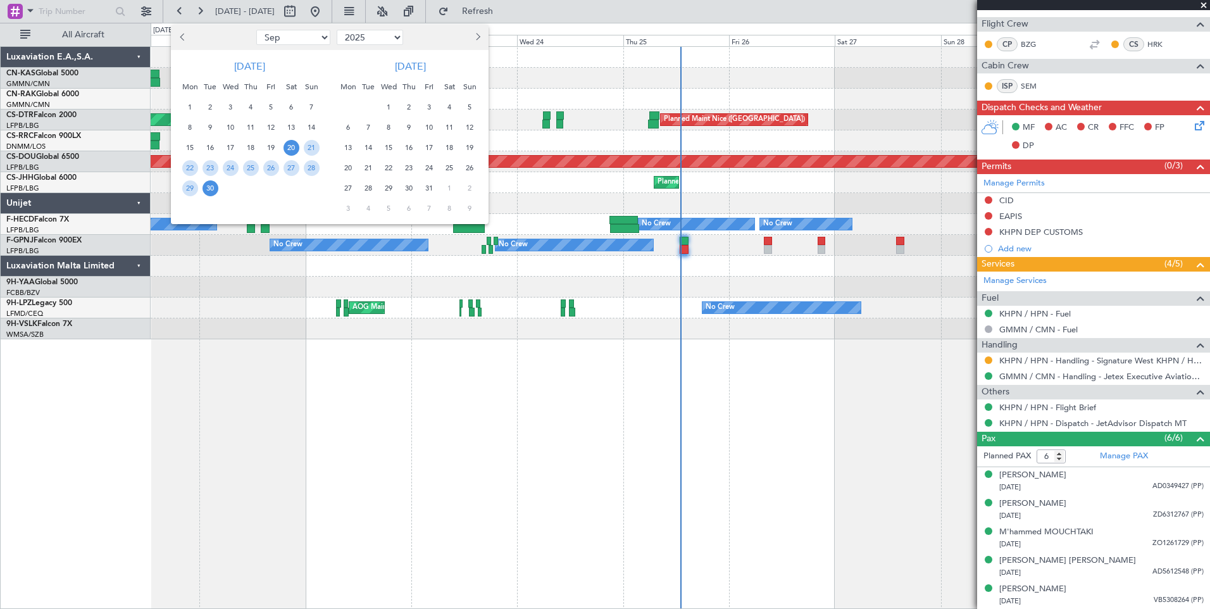 Image resolution: width=1210 pixels, height=609 pixels. Describe the element at coordinates (311, 147) in the screenshot. I see `div: 21-9-2025` at that location.